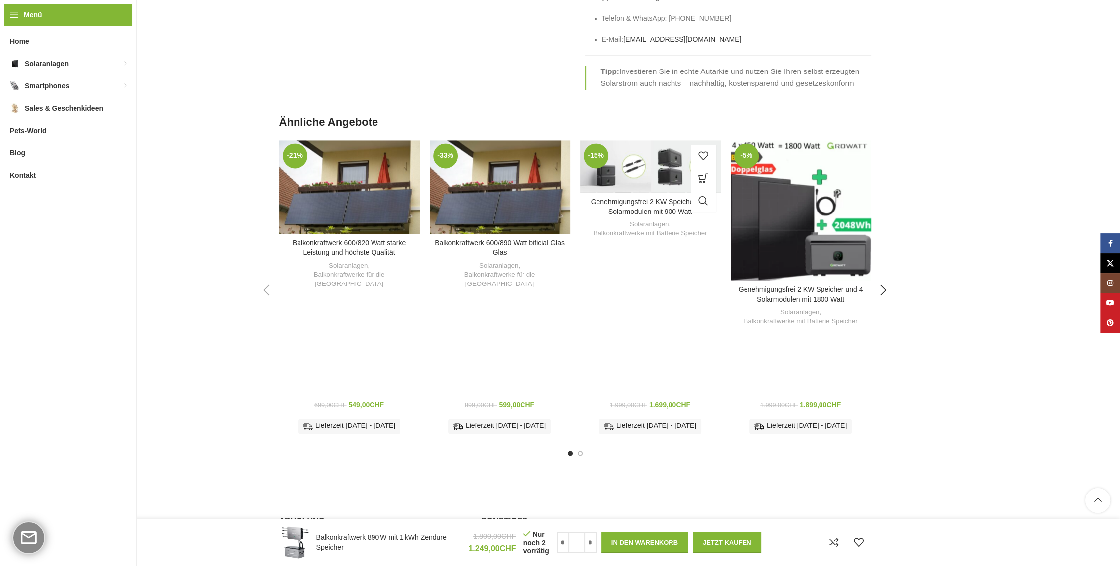  What do you see at coordinates (1110, 303) in the screenshot?
I see `a: YouTube Social Link` at bounding box center [1110, 303].